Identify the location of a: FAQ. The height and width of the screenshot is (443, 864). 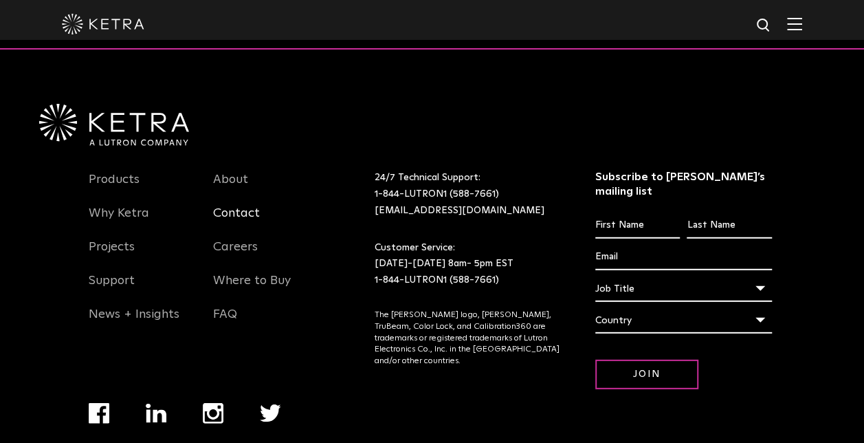
(225, 322).